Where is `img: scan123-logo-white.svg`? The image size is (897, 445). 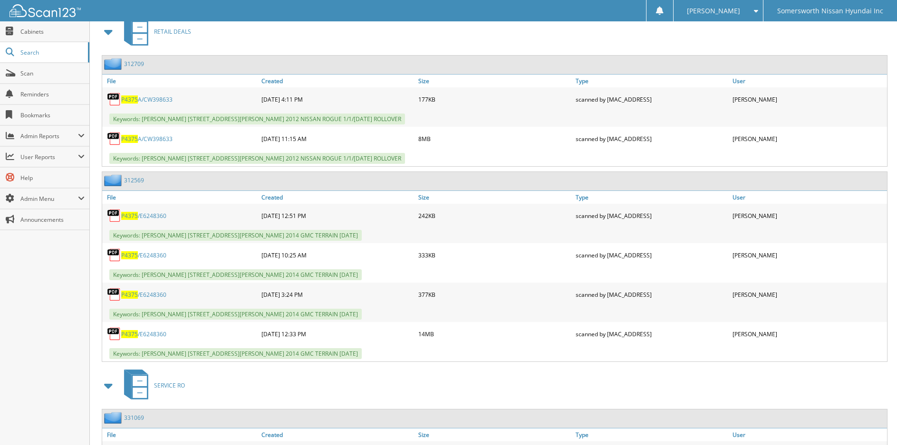
img: scan123-logo-white.svg is located at coordinates (45, 10).